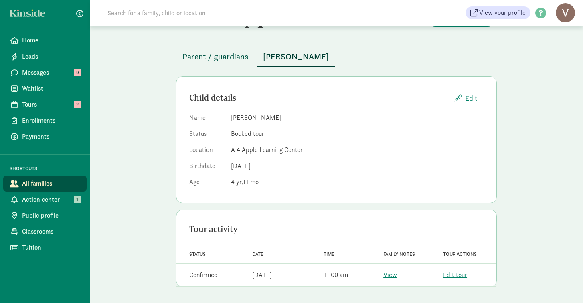 The height and width of the screenshot is (303, 583). Describe the element at coordinates (319, 98) in the screenshot. I see `div: Child details` at that location.